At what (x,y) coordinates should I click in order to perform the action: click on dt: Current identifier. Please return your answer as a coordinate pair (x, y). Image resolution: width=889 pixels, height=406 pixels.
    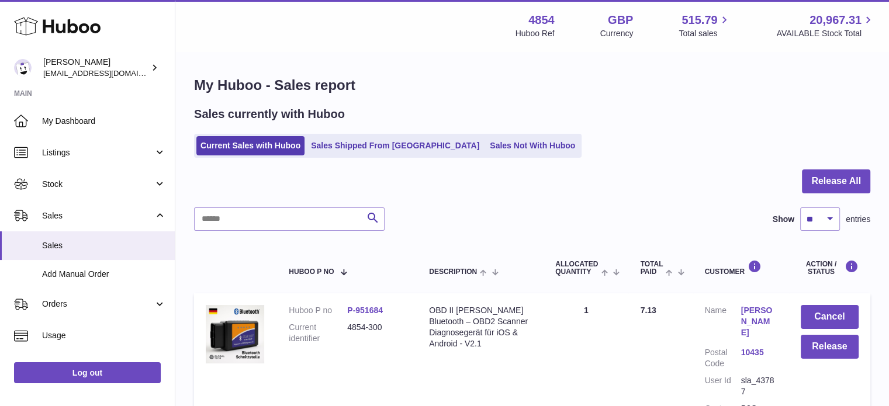
    Looking at the image, I should click on (318, 333).